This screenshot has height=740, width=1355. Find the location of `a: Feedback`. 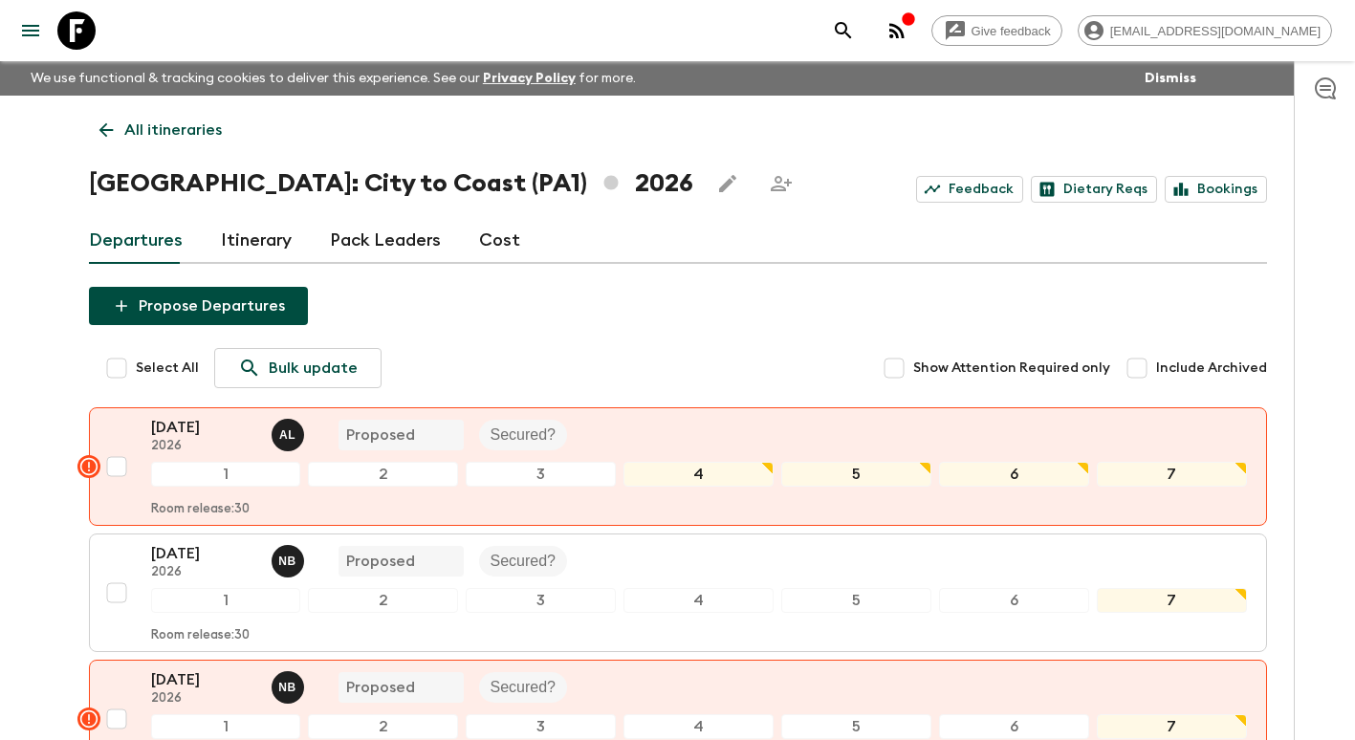

a: Feedback is located at coordinates (969, 189).